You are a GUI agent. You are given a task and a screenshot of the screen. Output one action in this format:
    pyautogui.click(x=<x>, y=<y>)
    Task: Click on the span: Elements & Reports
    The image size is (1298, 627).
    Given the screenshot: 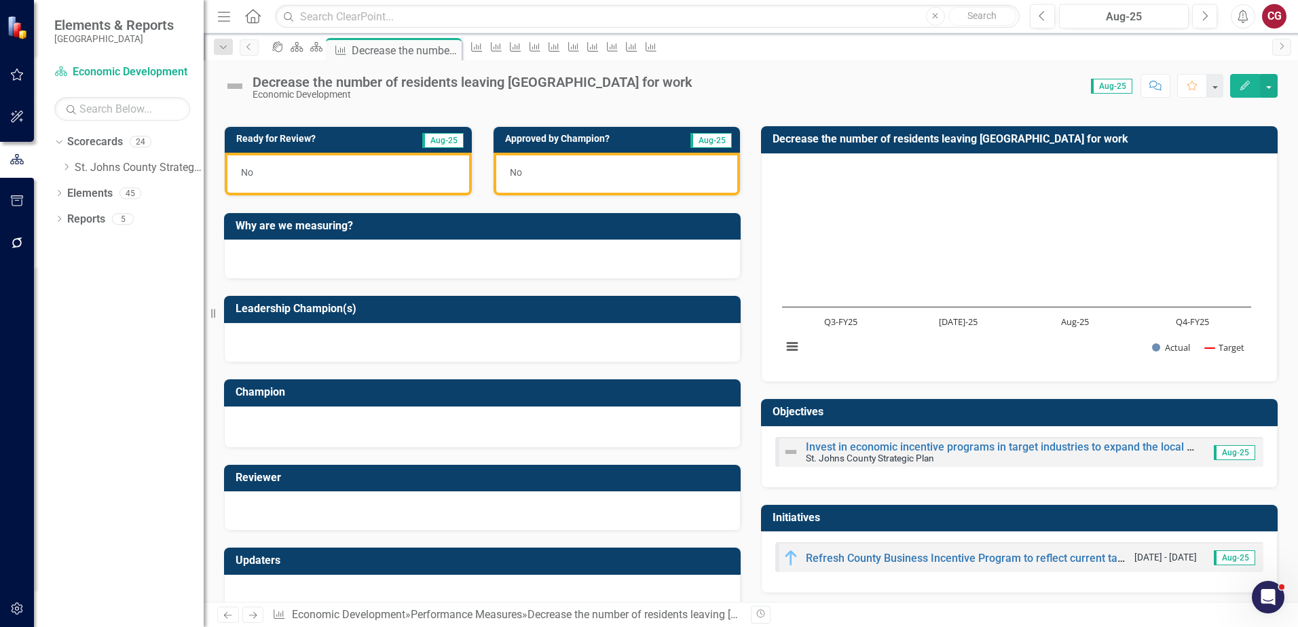 What is the action you would take?
    pyautogui.click(x=114, y=25)
    